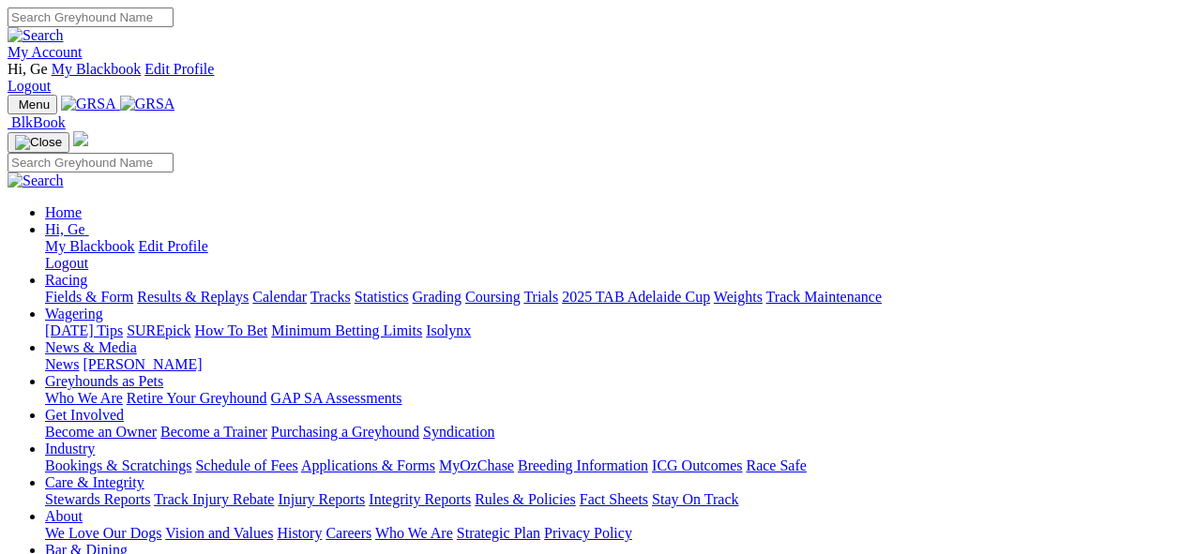 This screenshot has height=554, width=1180. Describe the element at coordinates (66, 280) in the screenshot. I see `a: Racing` at that location.